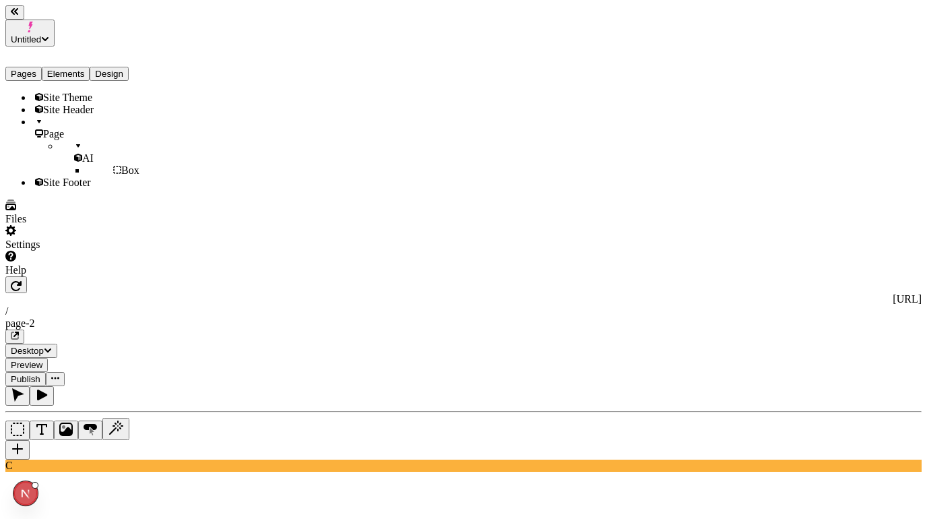  I want to click on div: Help, so click(86, 270).